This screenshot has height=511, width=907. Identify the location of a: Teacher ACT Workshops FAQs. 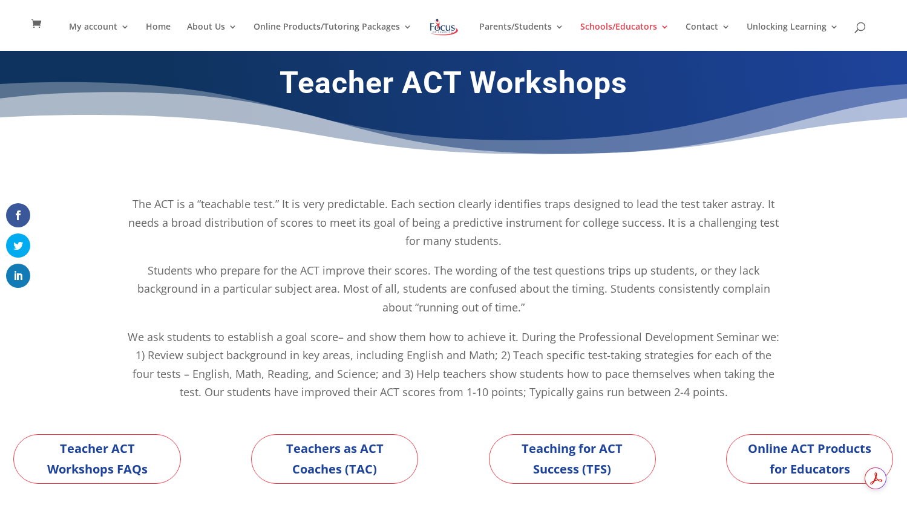
(97, 459).